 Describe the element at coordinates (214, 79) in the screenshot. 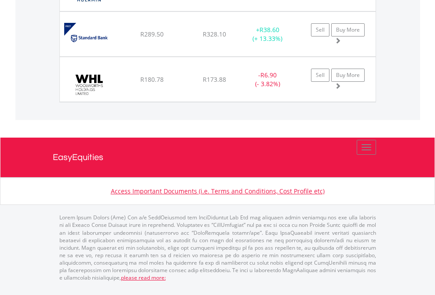

I see `span: R173.88` at that location.